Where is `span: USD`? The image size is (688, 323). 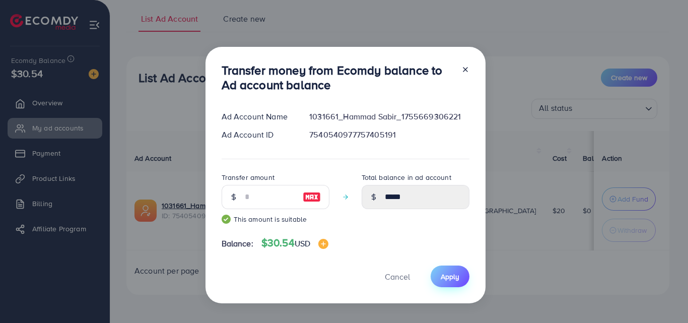 span: USD is located at coordinates (302, 243).